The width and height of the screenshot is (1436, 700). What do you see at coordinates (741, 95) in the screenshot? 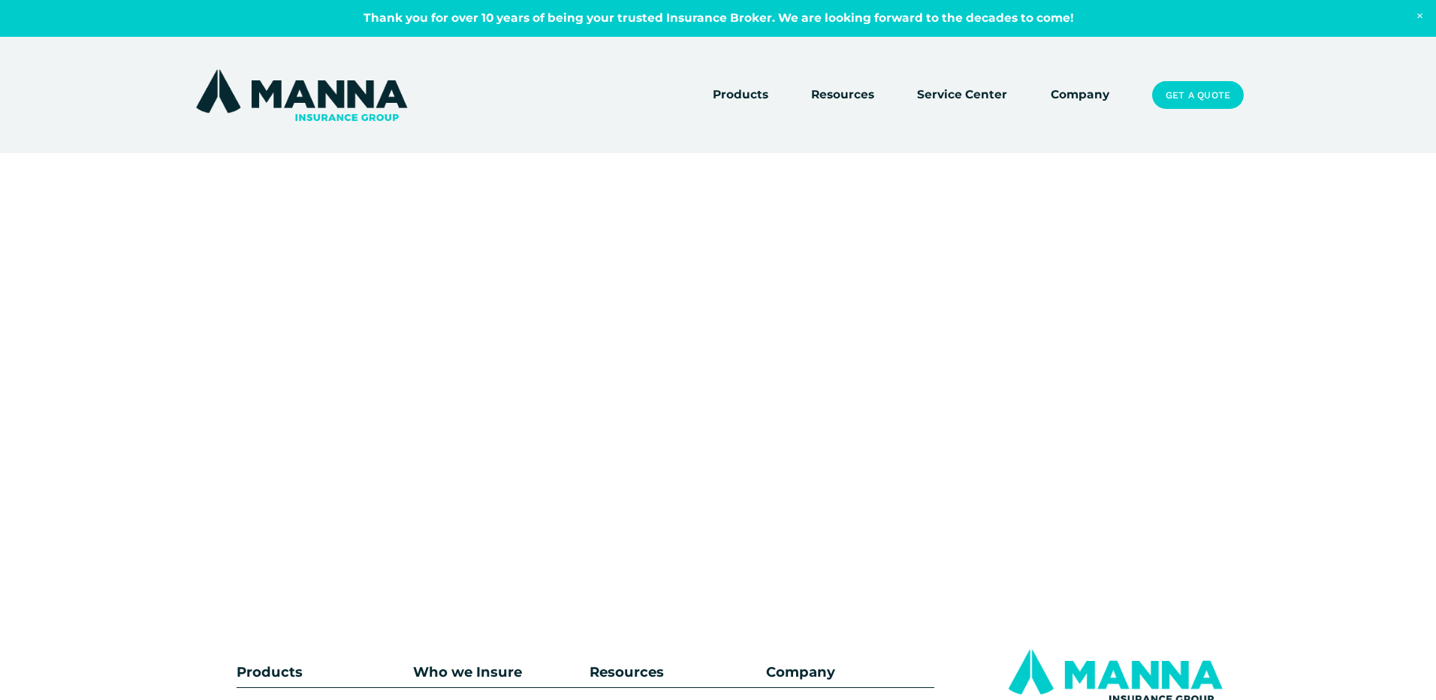
I see `span: Products` at bounding box center [741, 95].